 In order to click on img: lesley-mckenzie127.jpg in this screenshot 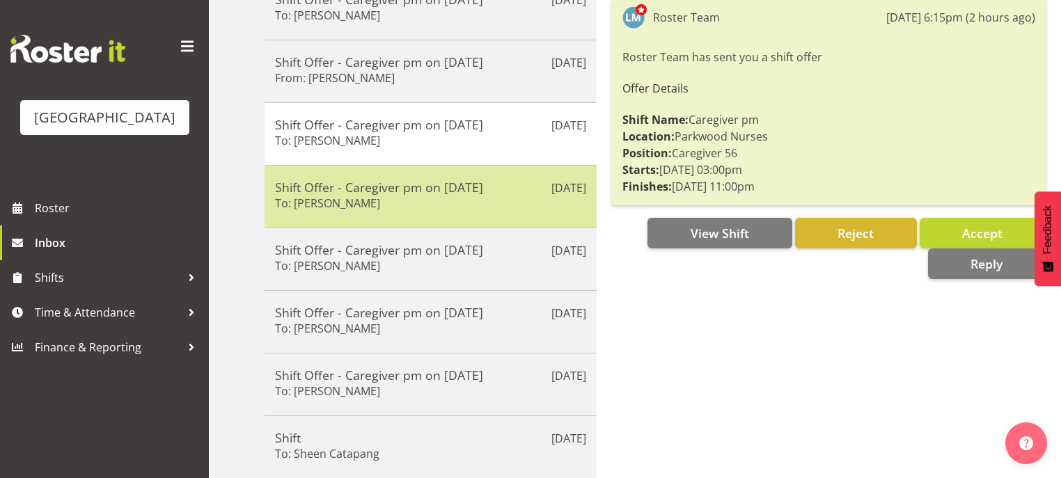, I will do `click(634, 17)`.